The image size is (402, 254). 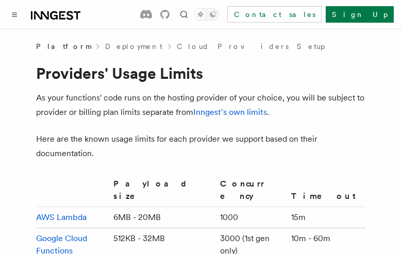 What do you see at coordinates (61, 217) in the screenshot?
I see `a: AWS Lambda` at bounding box center [61, 217].